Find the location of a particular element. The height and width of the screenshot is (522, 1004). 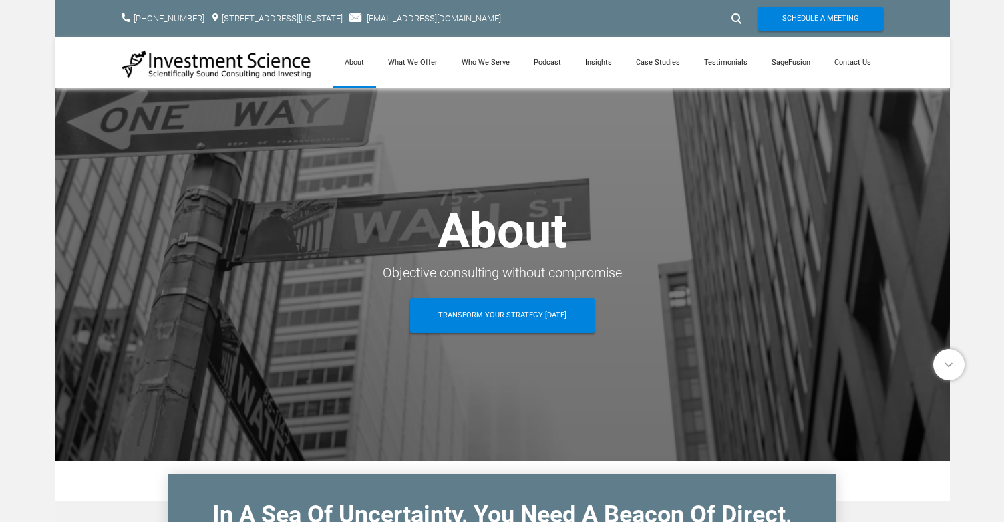

span: Schedule A Meeting is located at coordinates (821, 19).